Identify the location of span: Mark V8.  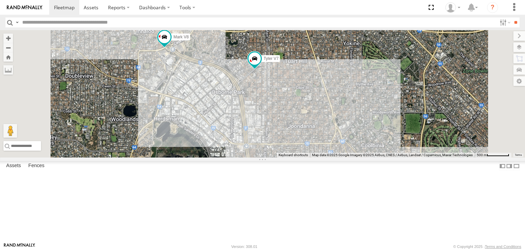
(181, 37).